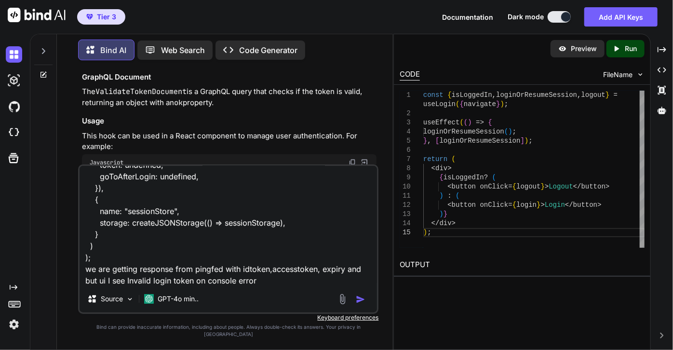  I want to click on span: const, so click(434, 95).